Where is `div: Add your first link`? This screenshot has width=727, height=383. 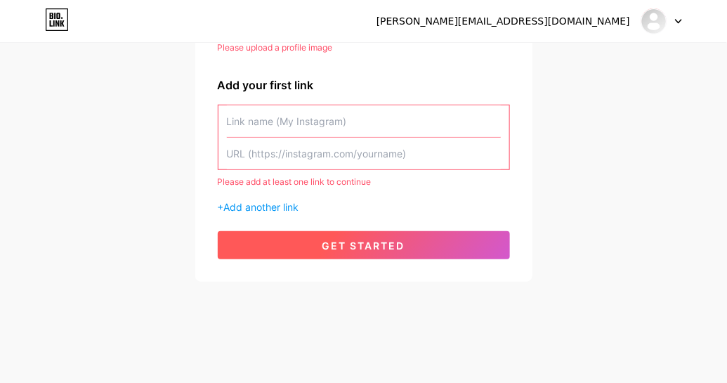
div: Add your first link is located at coordinates (364, 85).